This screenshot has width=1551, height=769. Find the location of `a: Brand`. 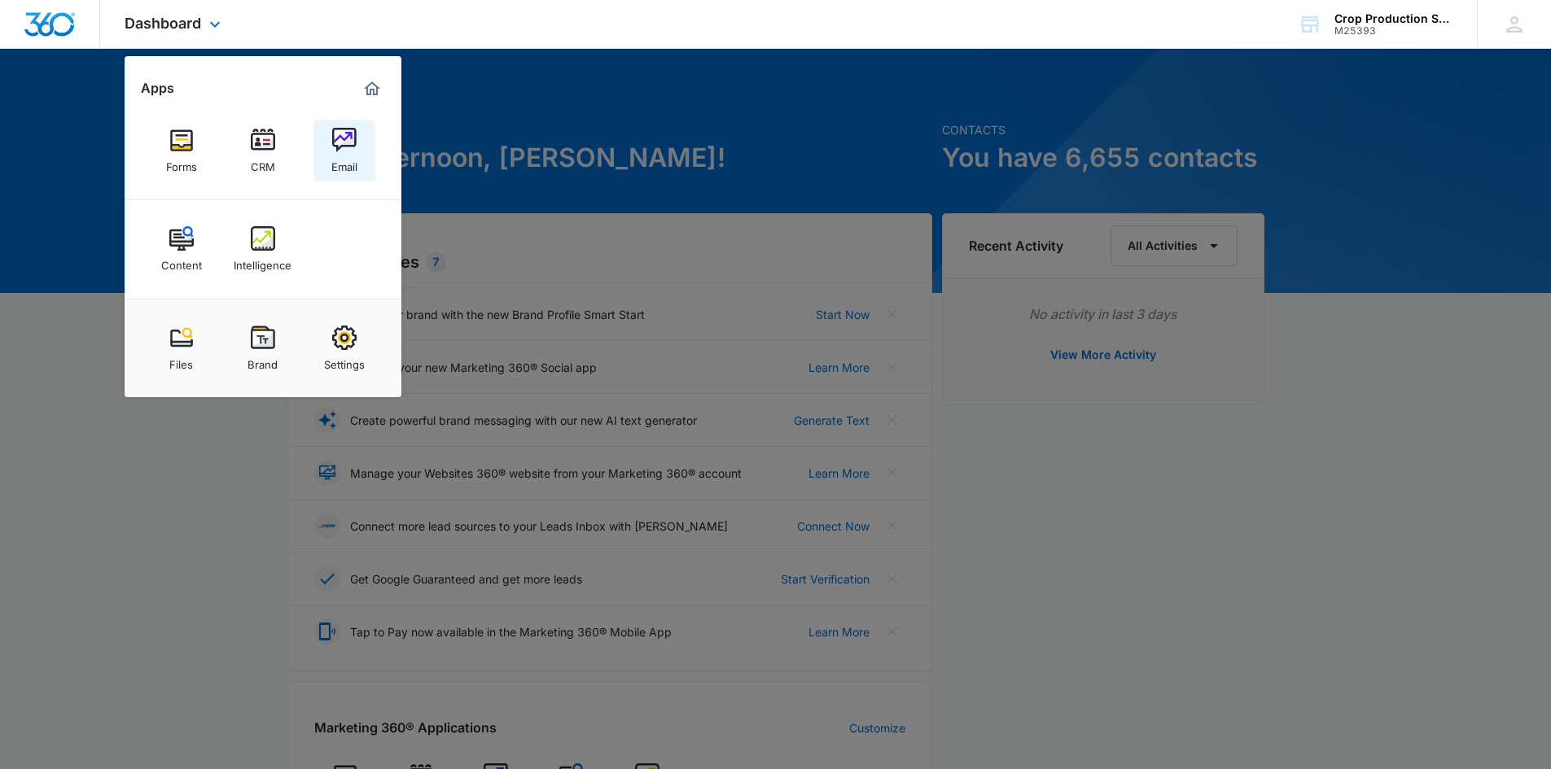

a: Brand is located at coordinates (263, 348).